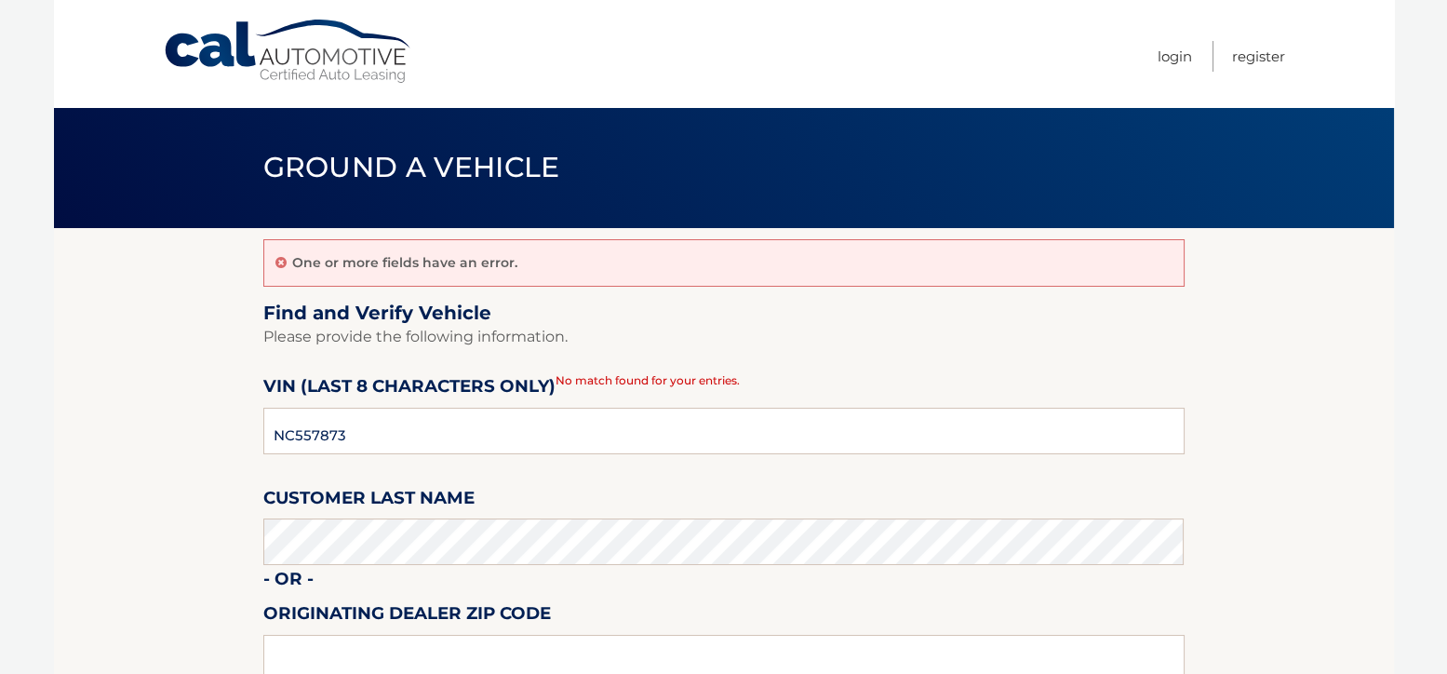  I want to click on p: Please provide the following information., so click(724, 337).